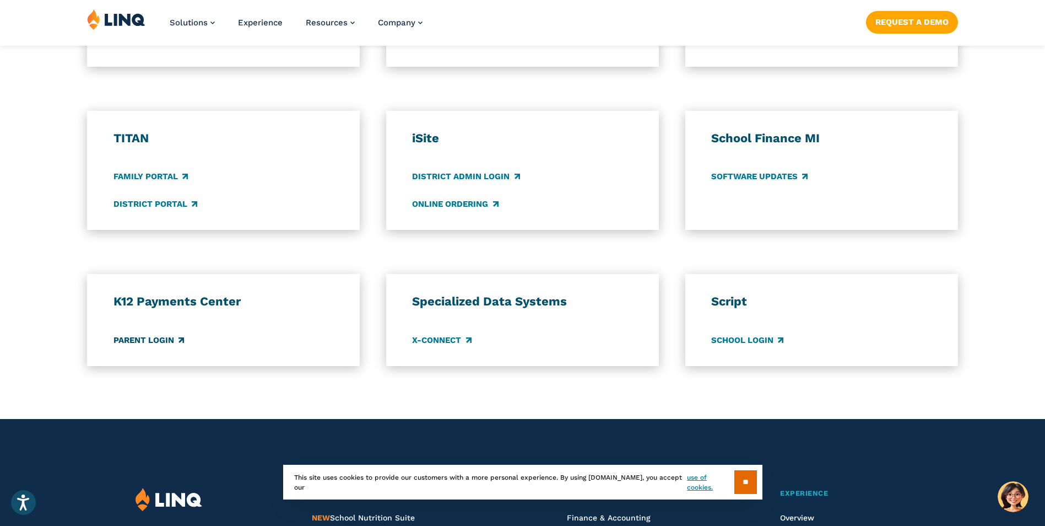 The width and height of the screenshot is (1045, 526). I want to click on span: Experience, so click(260, 23).